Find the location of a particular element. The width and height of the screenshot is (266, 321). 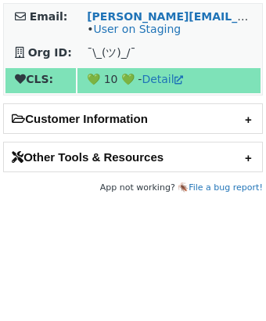

h2: Customer Information is located at coordinates (133, 118).